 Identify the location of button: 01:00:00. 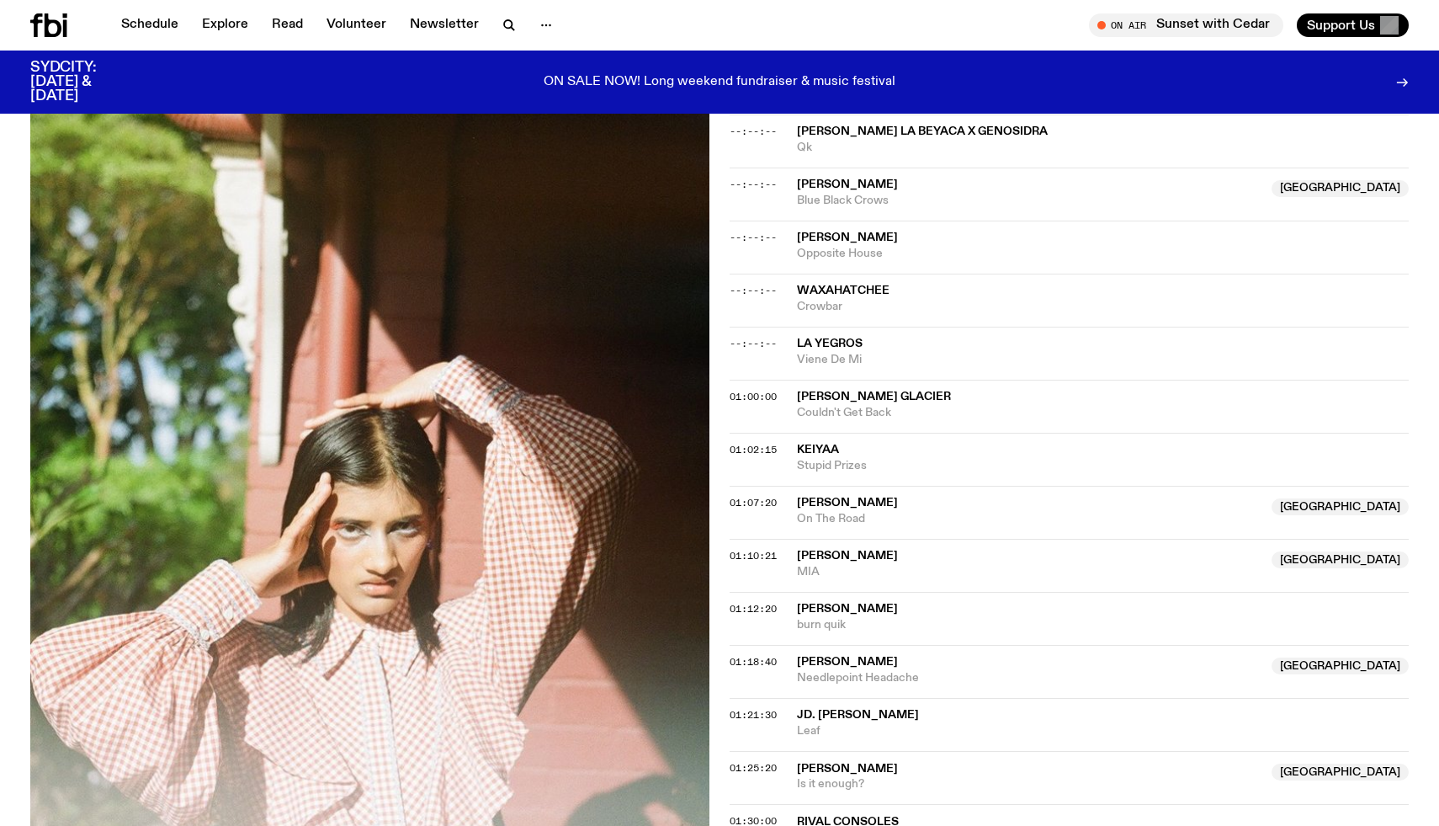
(753, 396).